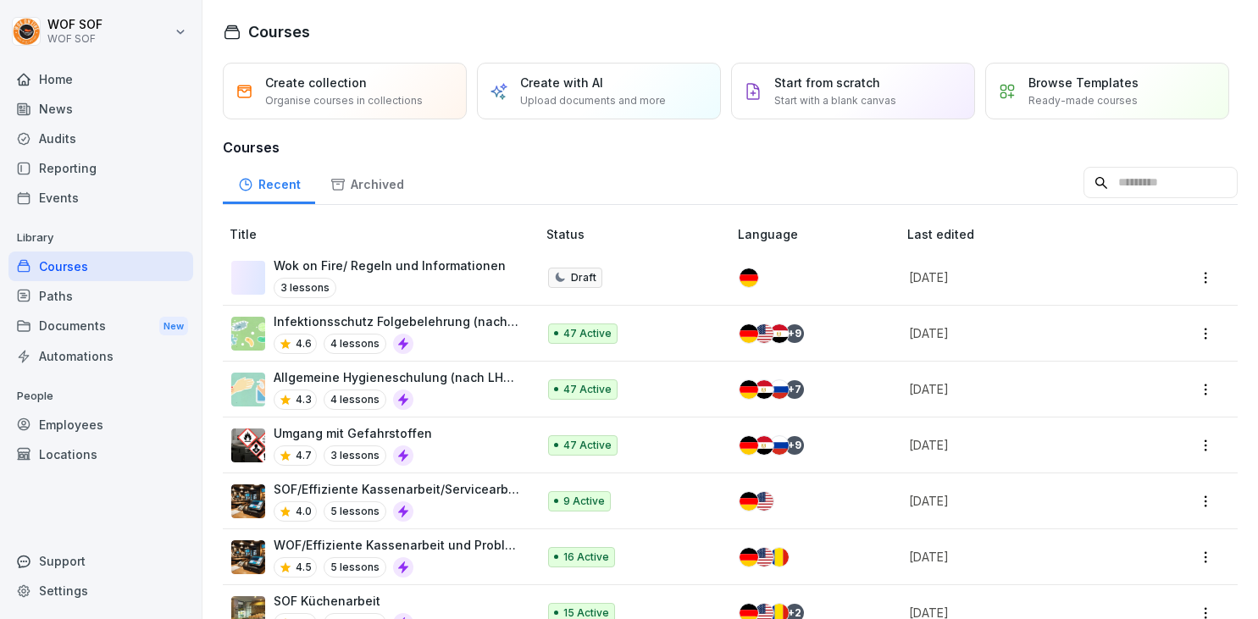 The image size is (1258, 619). I want to click on div: Documents, so click(101, 326).